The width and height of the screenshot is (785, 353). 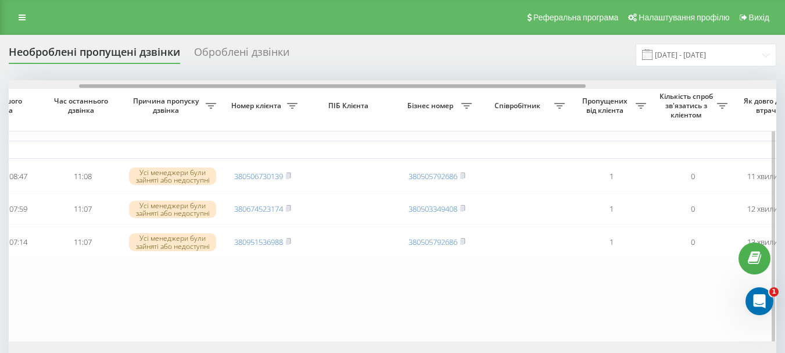 What do you see at coordinates (432, 106) in the screenshot?
I see `span: Бізнес номер` at bounding box center [432, 106].